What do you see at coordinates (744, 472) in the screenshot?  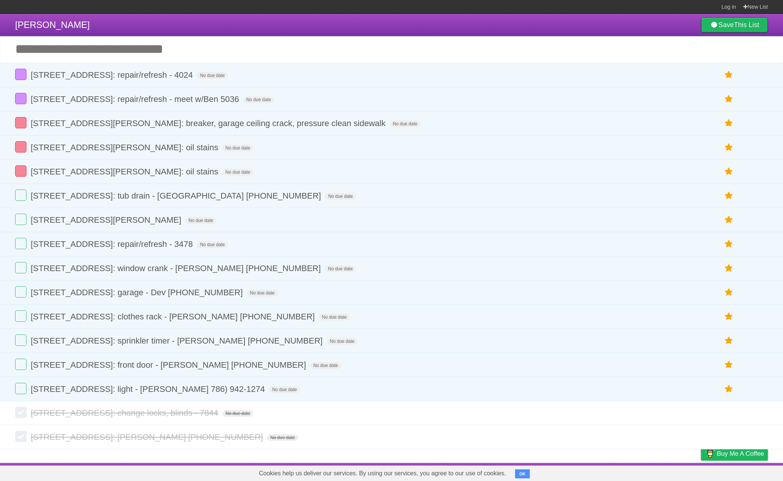 I see `a: Suggest a feature` at bounding box center [744, 472].